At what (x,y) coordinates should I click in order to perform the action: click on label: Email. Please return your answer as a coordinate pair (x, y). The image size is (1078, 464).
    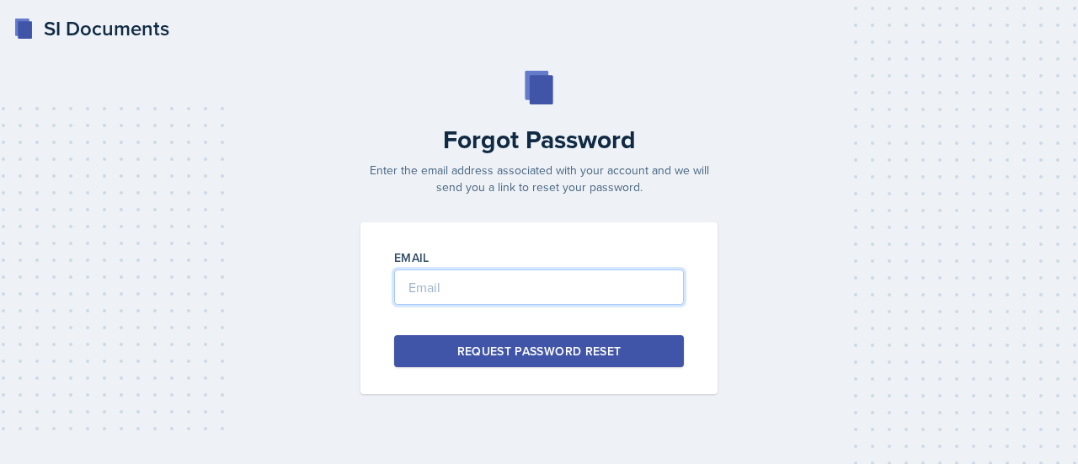
    Looking at the image, I should click on (412, 258).